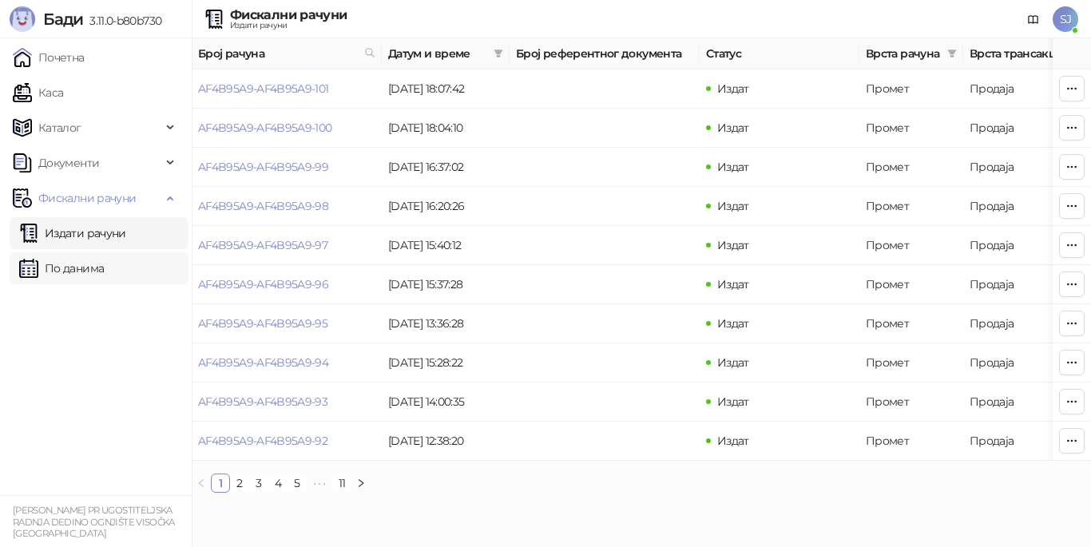 The height and width of the screenshot is (547, 1091). I want to click on th: Број референтног документа, so click(604, 53).